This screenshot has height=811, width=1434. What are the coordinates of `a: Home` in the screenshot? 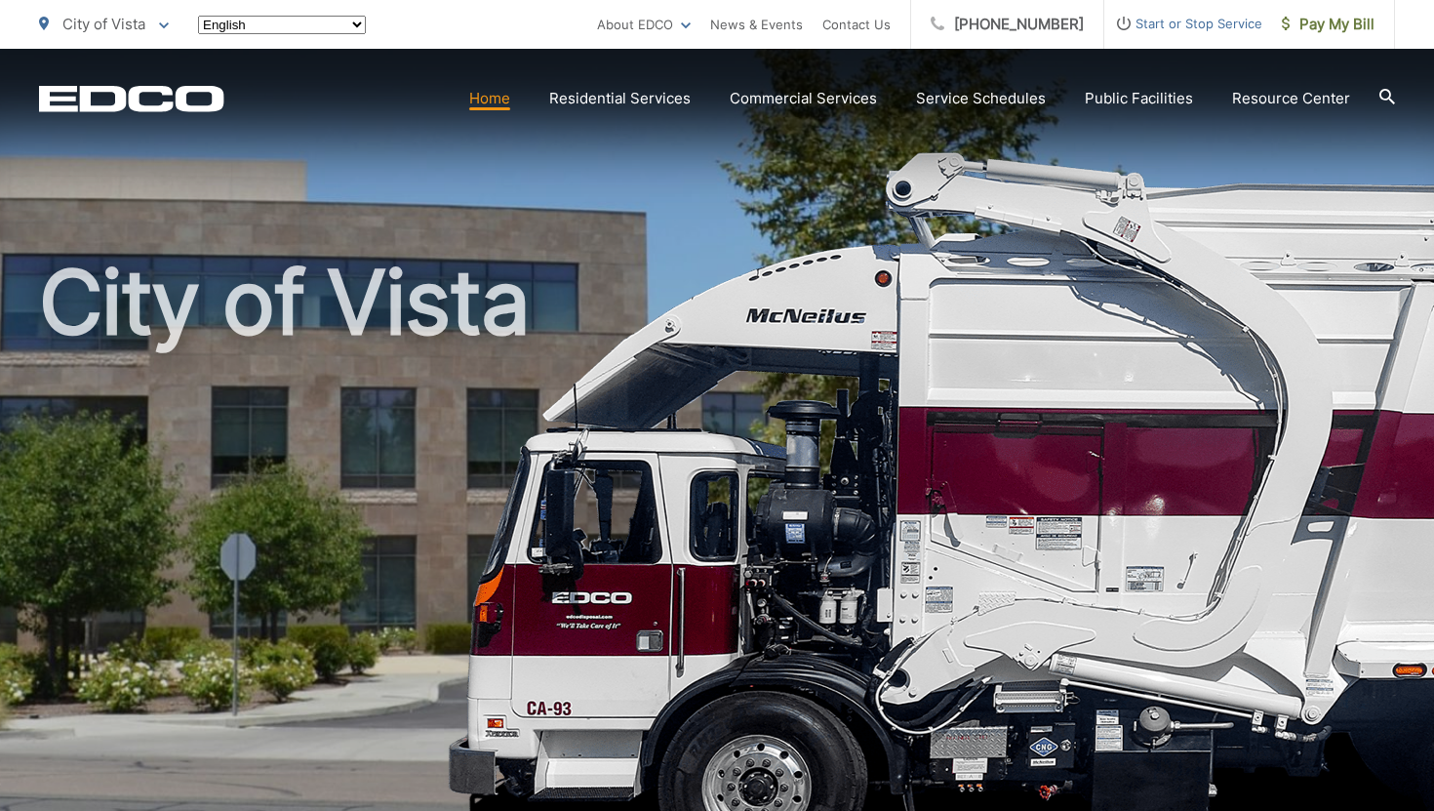 It's located at (490, 99).